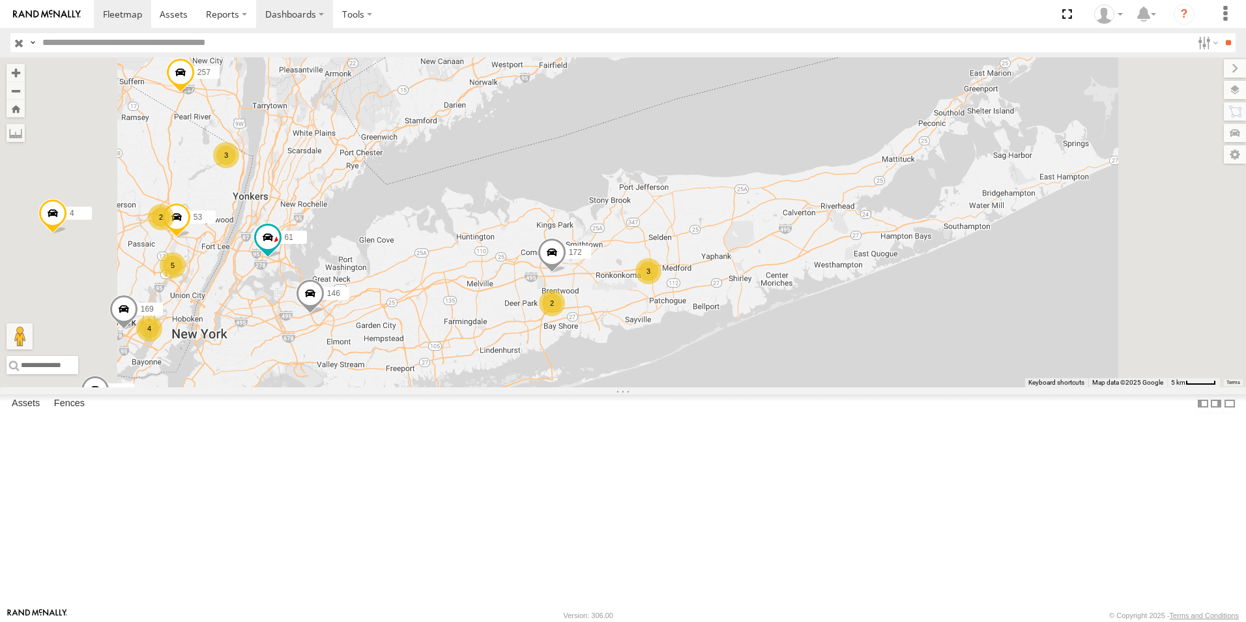  I want to click on label: Fences, so click(69, 403).